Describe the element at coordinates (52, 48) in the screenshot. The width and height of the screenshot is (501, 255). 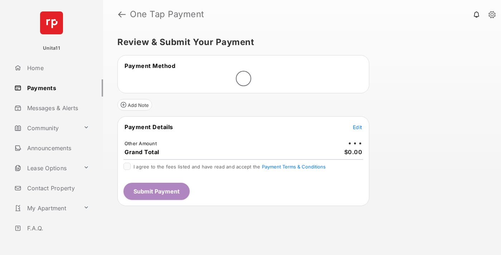
I see `p: Unita11` at that location.